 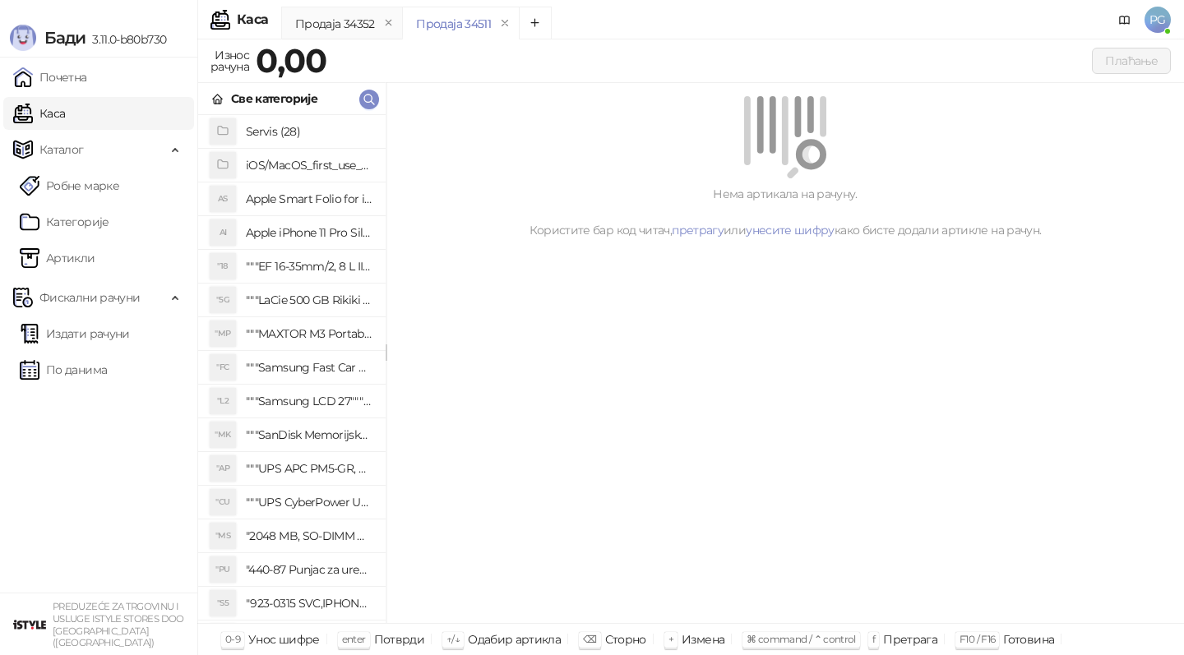 What do you see at coordinates (309, 334) in the screenshot?
I see `h4: """MAXTOR M3 Portable 2TB 2.5"""" crni eksterni hard disk HX-M201TCB/GM"""` at bounding box center [309, 334].